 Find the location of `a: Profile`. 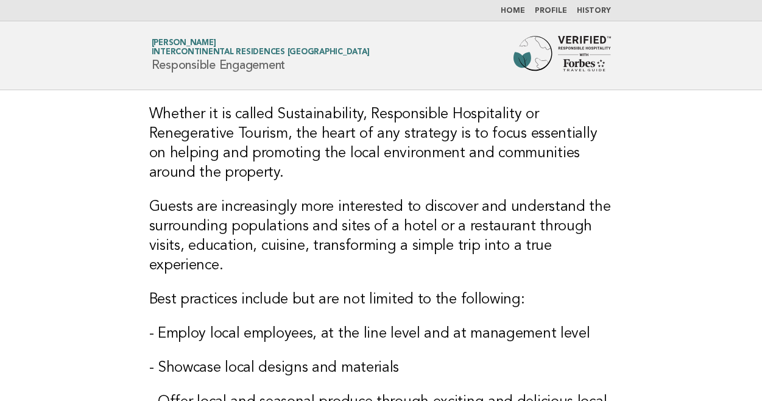

a: Profile is located at coordinates (550, 11).